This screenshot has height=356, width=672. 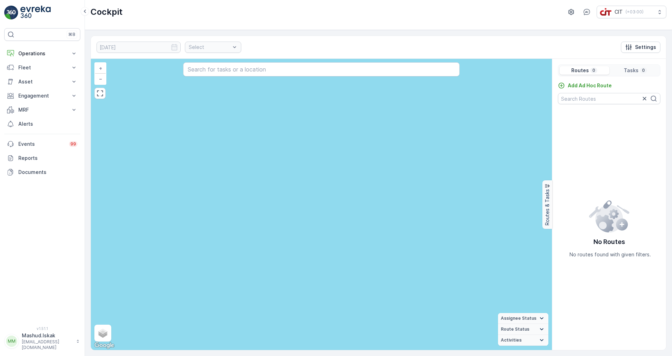 I want to click on p: Alerts, so click(x=48, y=124).